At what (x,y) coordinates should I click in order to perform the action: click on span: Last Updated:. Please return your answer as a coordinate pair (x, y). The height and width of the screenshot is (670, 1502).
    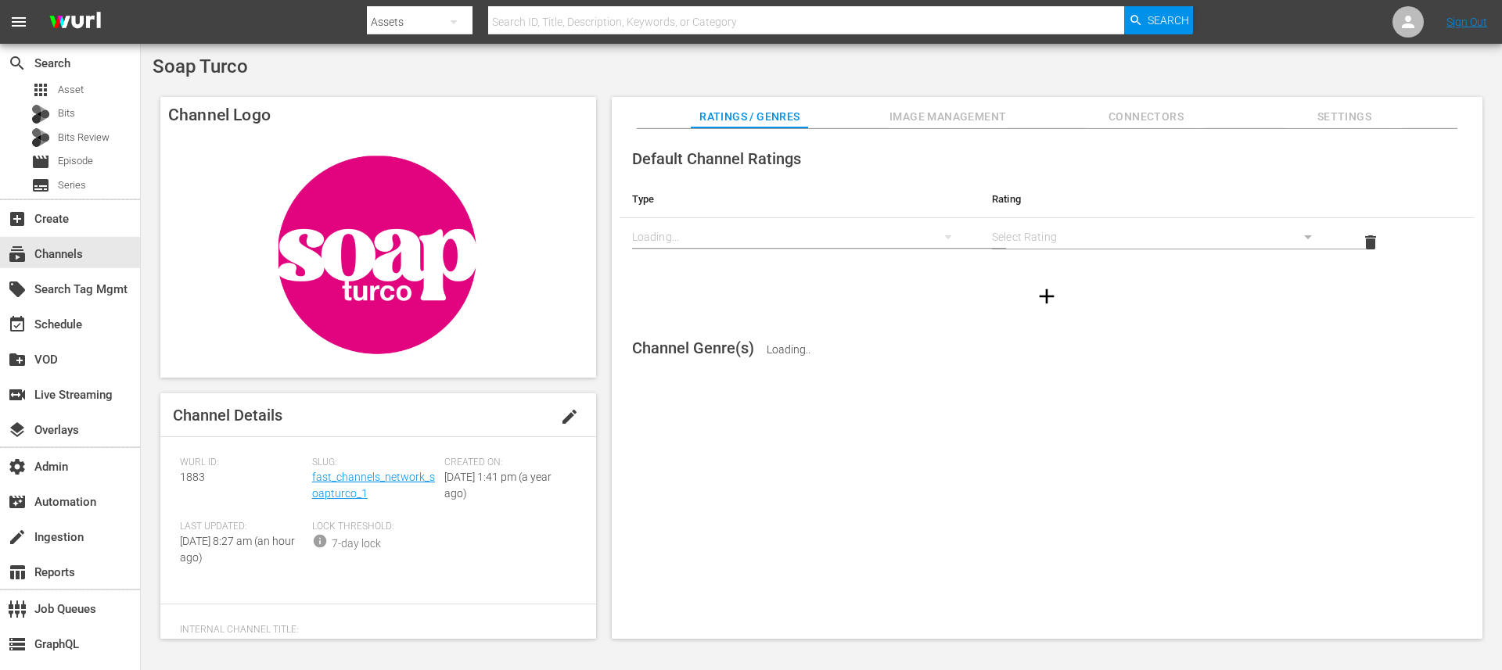
    Looking at the image, I should click on (242, 527).